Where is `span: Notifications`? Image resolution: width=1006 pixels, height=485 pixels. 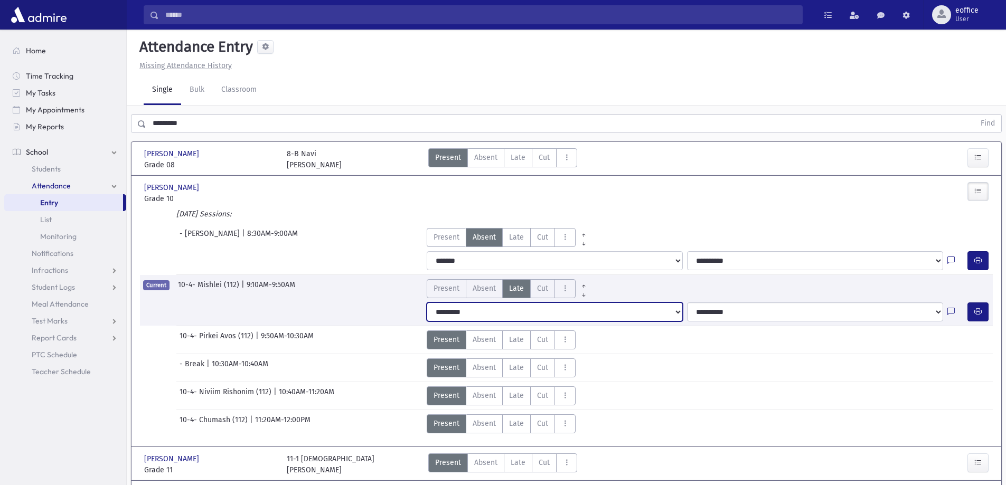
span: Notifications is located at coordinates (52, 254).